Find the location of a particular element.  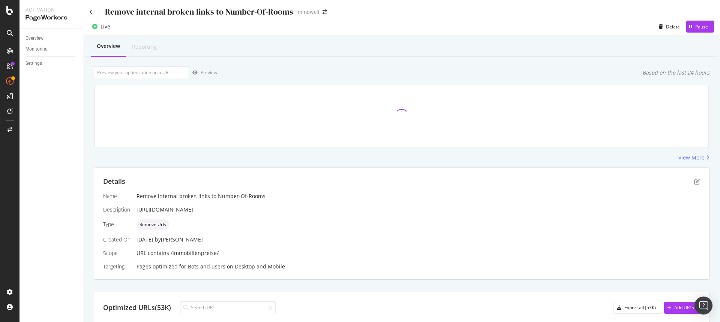

div: Open Intercom Messenger is located at coordinates (703, 306).